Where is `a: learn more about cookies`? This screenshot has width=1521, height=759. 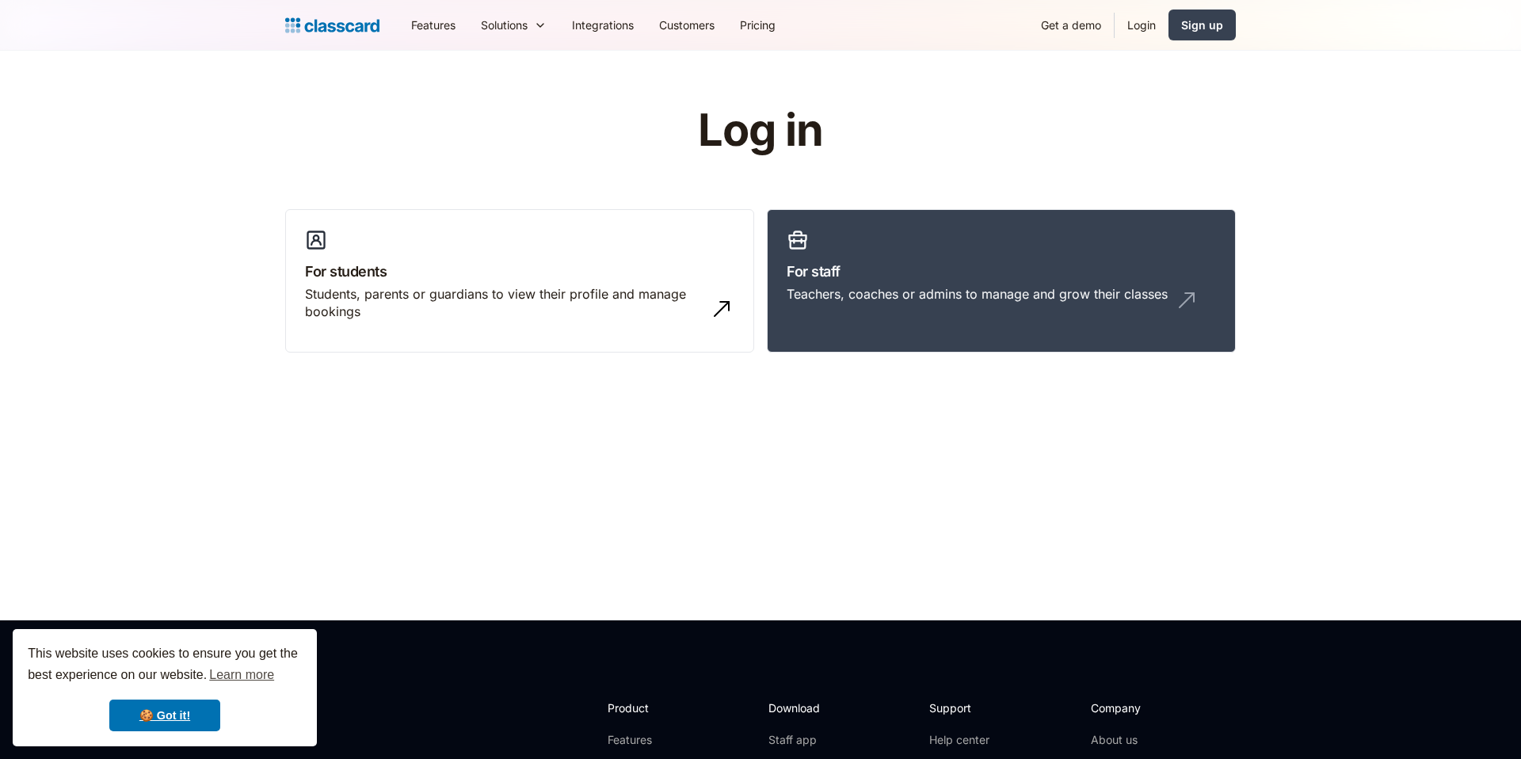
a: learn more about cookies is located at coordinates (242, 675).